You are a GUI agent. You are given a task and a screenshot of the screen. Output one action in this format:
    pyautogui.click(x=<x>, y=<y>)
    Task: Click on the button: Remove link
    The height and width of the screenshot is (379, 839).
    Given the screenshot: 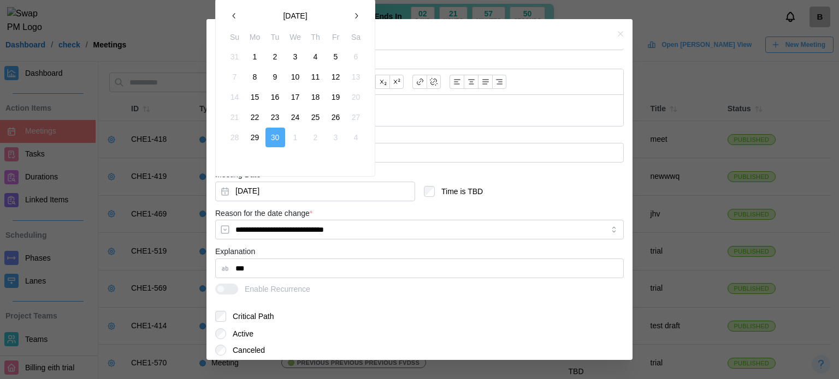 What is the action you would take?
    pyautogui.click(x=433, y=82)
    